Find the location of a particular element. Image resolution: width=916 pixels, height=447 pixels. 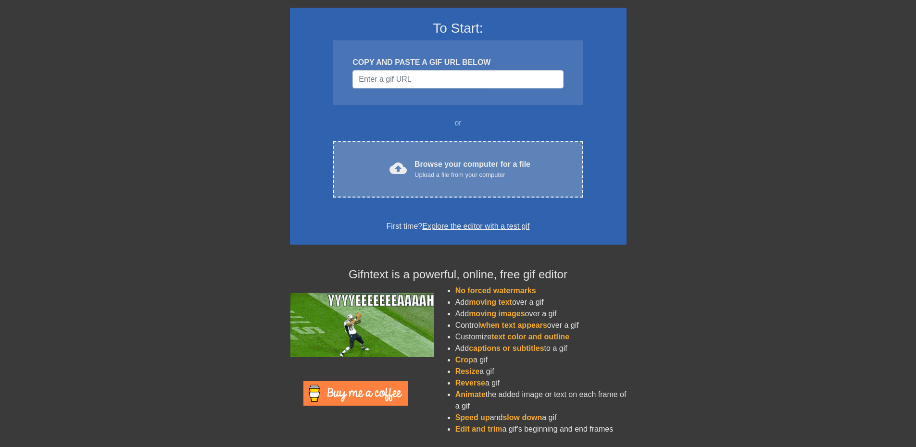

div: Browse your computer for a file is located at coordinates (472, 169).